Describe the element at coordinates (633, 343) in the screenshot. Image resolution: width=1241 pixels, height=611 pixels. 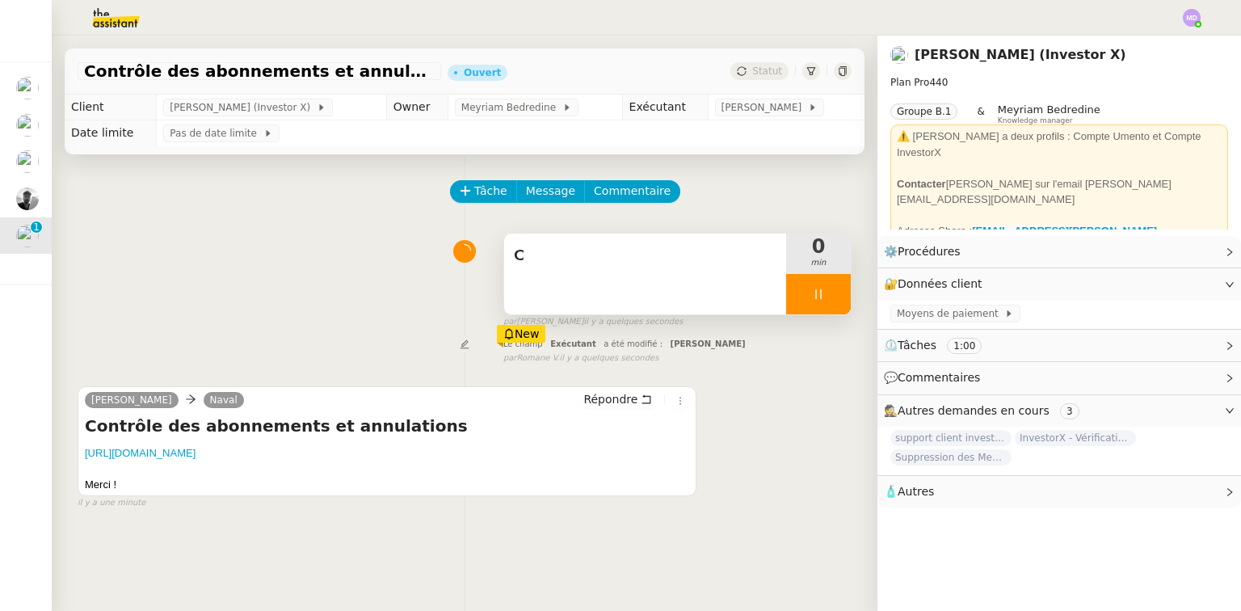
I see `span: a été modifié :` at that location.